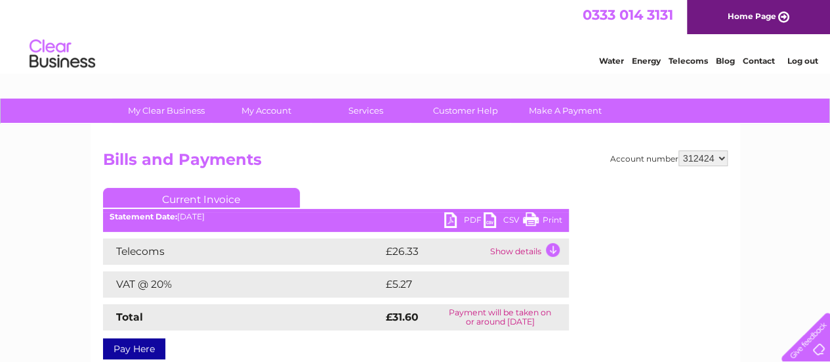 Image resolution: width=830 pixels, height=362 pixels. What do you see at coordinates (266, 110) in the screenshot?
I see `a: My Account` at bounding box center [266, 110].